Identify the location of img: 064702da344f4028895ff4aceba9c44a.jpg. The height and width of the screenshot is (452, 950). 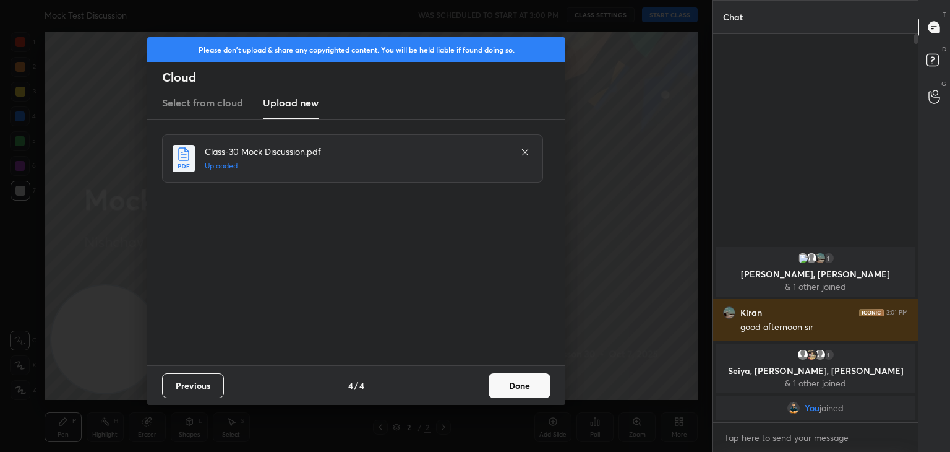
(812, 355).